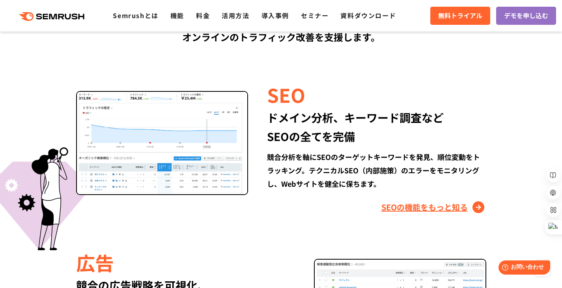  I want to click on a: 料金, so click(203, 15).